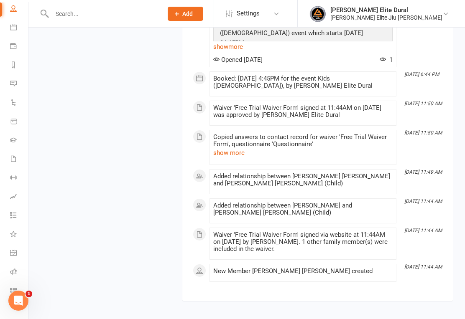  Describe the element at coordinates (19, 66) in the screenshot. I see `a: Reports` at that location.